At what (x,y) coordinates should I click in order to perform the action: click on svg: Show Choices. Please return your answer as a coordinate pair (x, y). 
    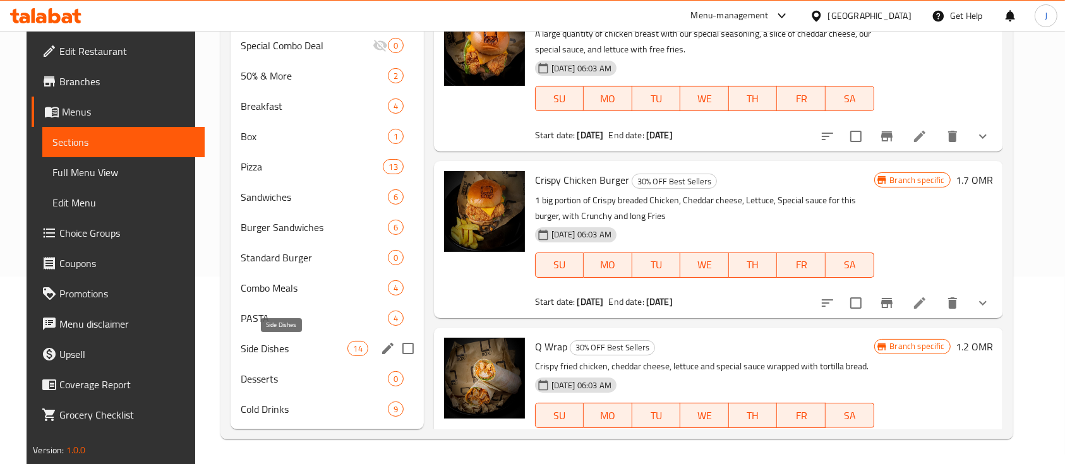
    Looking at the image, I should click on (983, 136).